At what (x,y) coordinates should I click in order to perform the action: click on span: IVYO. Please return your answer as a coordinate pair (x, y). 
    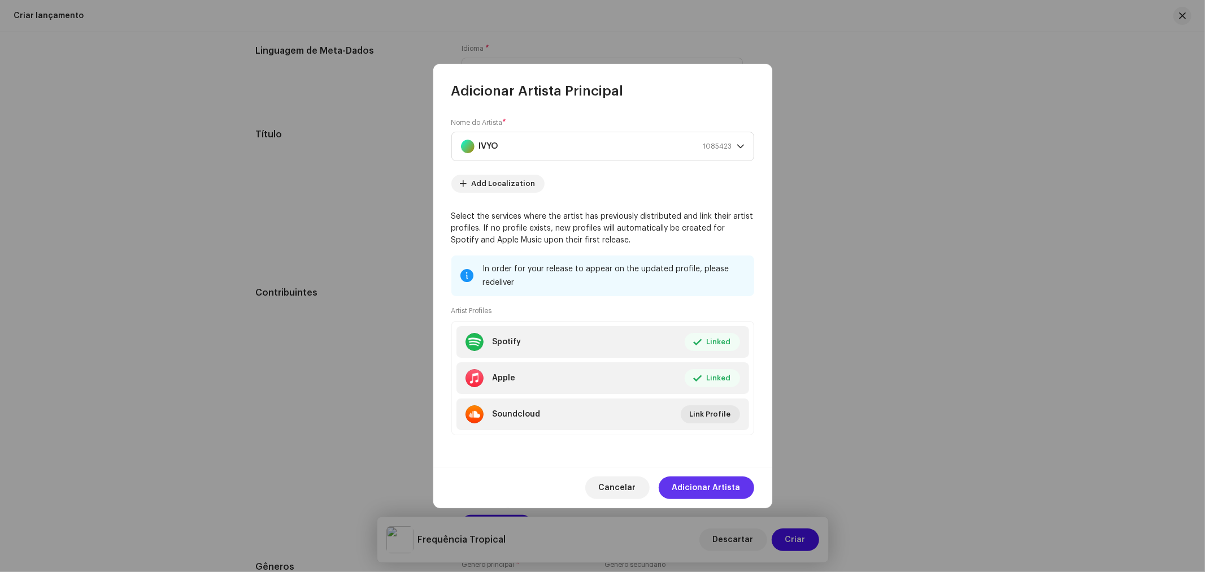
    Looking at the image, I should click on (599, 146).